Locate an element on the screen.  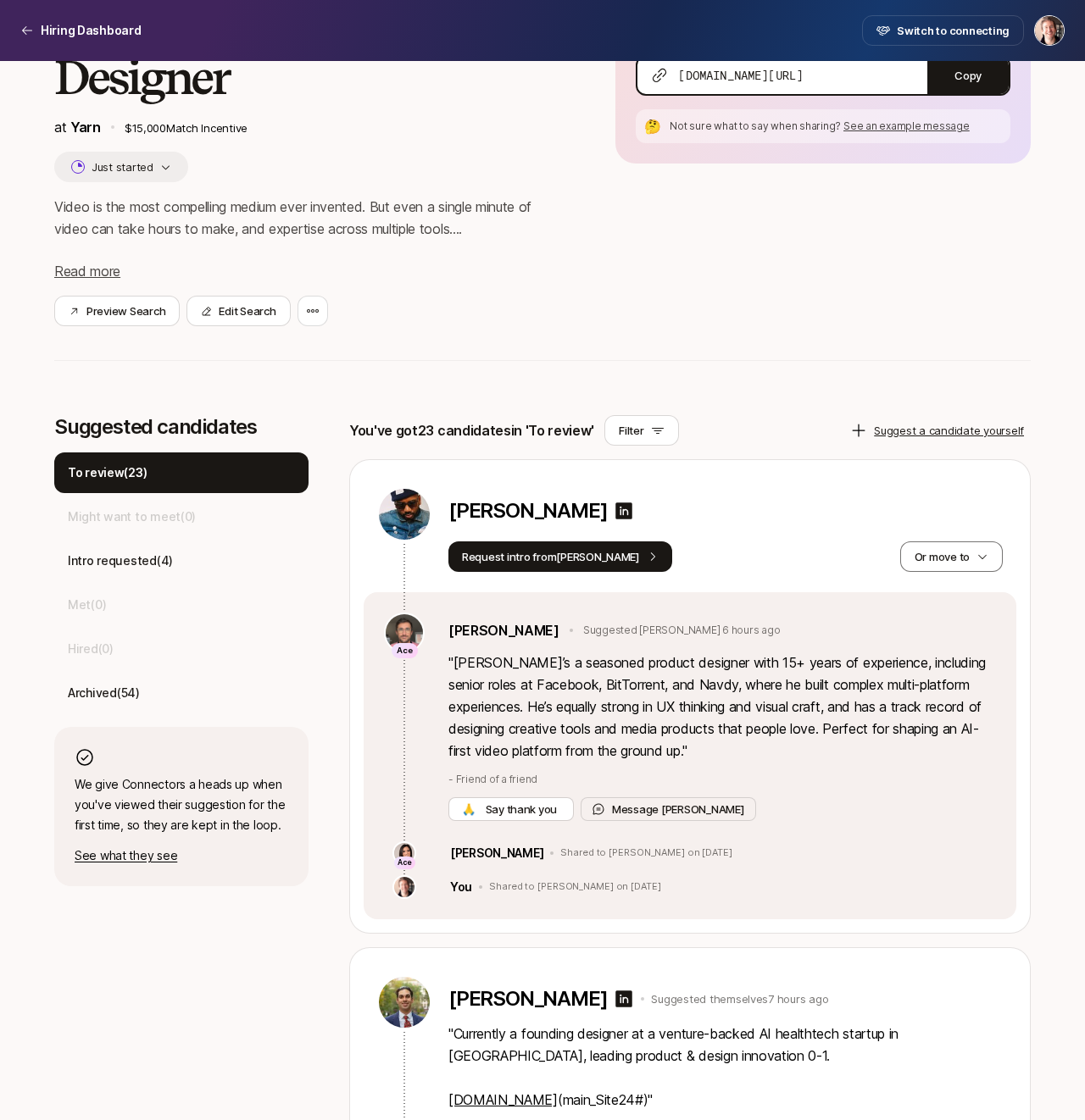
span: Read more is located at coordinates (87, 271).